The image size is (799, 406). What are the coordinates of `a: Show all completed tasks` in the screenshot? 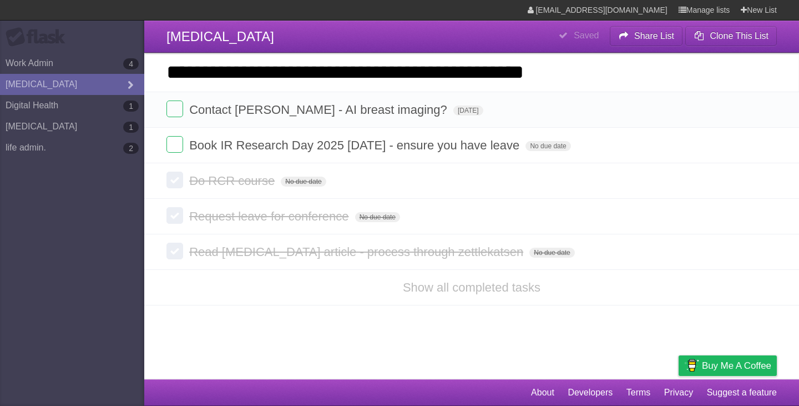 It's located at (472, 287).